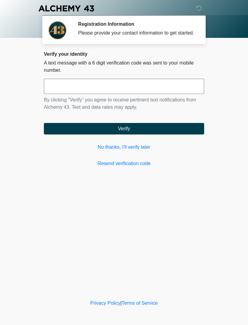 This screenshot has height=325, width=248. What do you see at coordinates (139, 302) in the screenshot?
I see `a: Terms of Service` at bounding box center [139, 302].